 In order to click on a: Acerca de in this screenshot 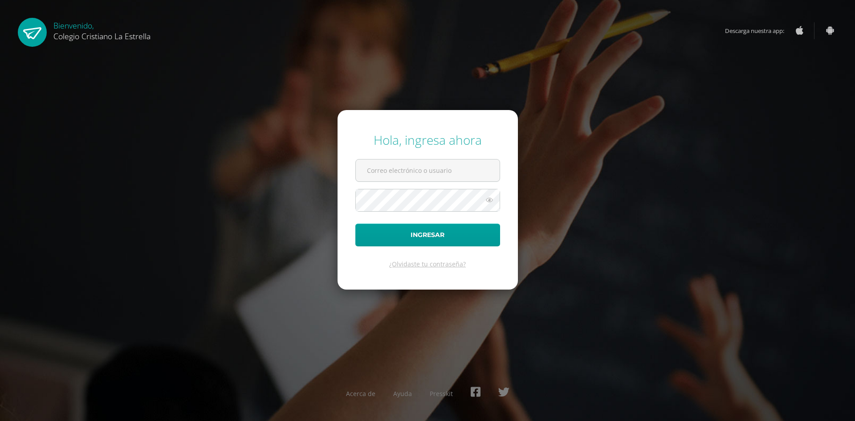, I will do `click(361, 393)`.